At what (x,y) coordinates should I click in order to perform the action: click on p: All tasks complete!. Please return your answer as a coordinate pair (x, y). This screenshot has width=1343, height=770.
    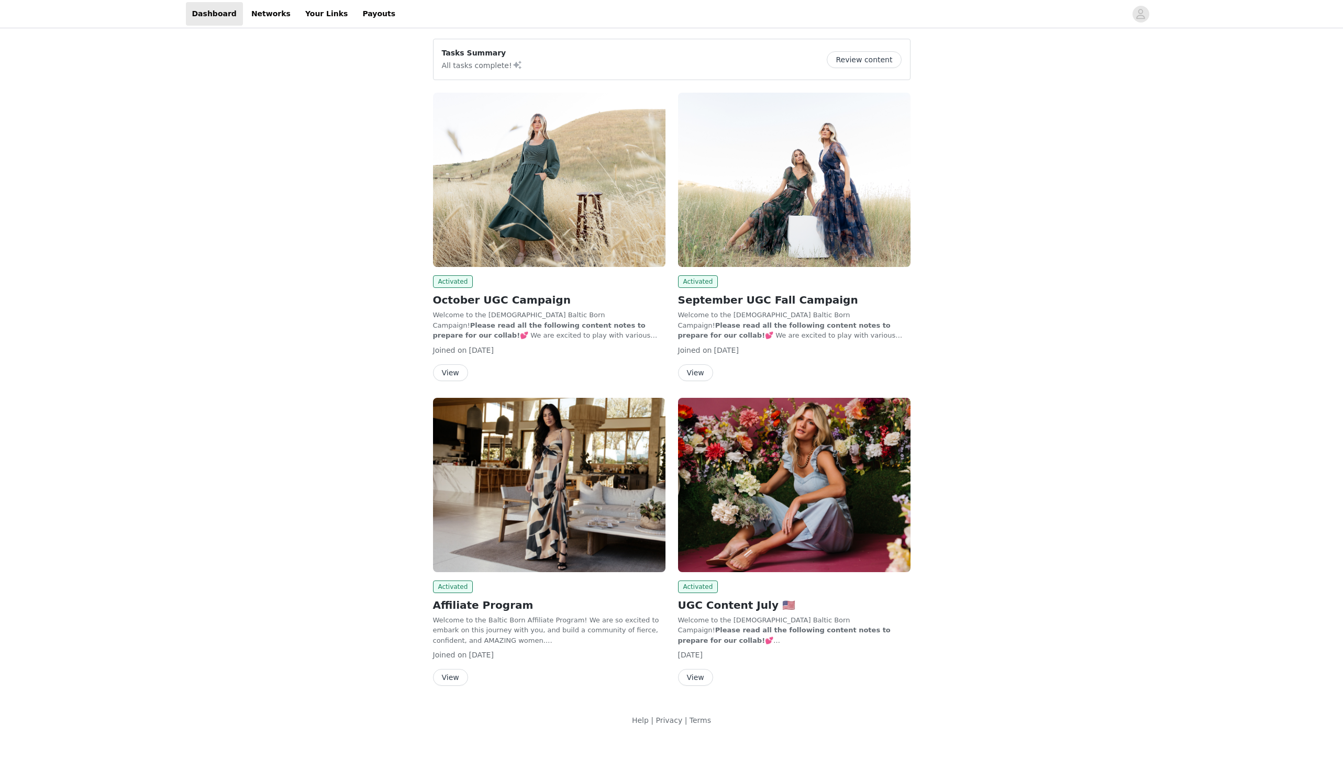
    Looking at the image, I should click on (482, 65).